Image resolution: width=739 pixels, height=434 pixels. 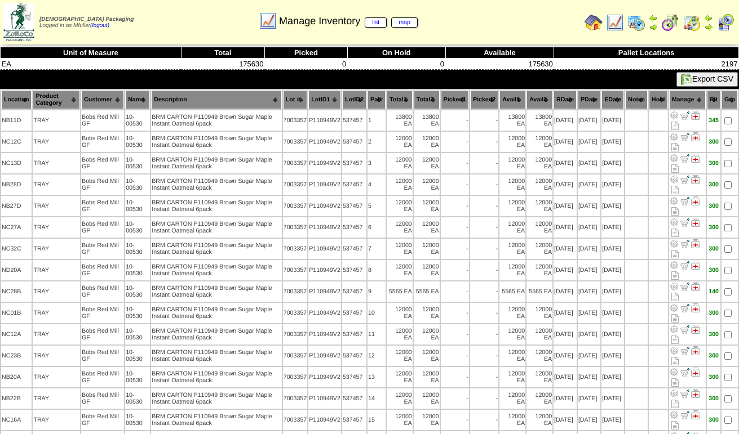 What do you see at coordinates (713, 270) in the screenshot?
I see `div: 300` at bounding box center [713, 270].